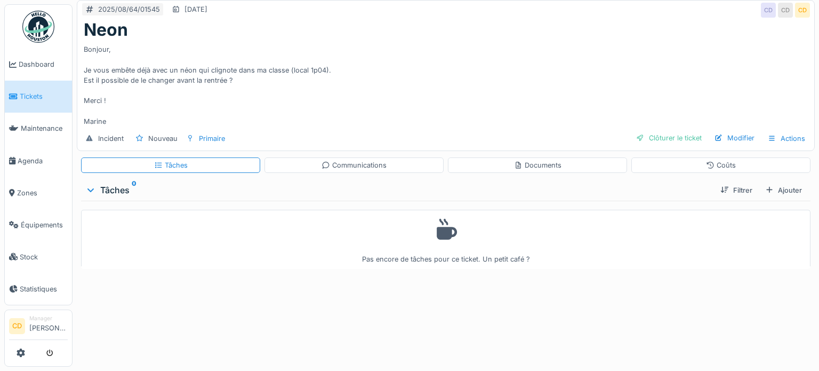 Image resolution: width=819 pixels, height=371 pixels. Describe the element at coordinates (354, 165) in the screenshot. I see `div: Communications` at that location.